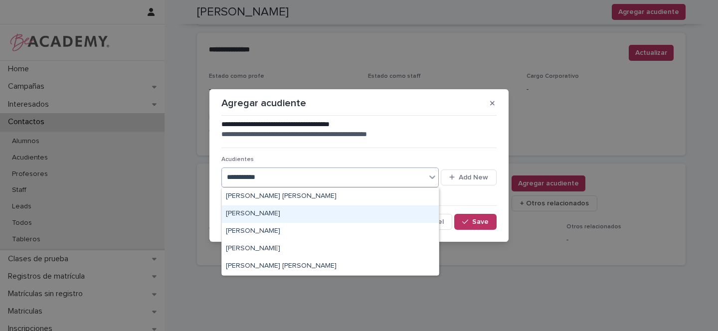 This screenshot has width=718, height=331. Describe the element at coordinates (330, 214) in the screenshot. I see `div: Margarita Cajiao Giraldo` at that location.